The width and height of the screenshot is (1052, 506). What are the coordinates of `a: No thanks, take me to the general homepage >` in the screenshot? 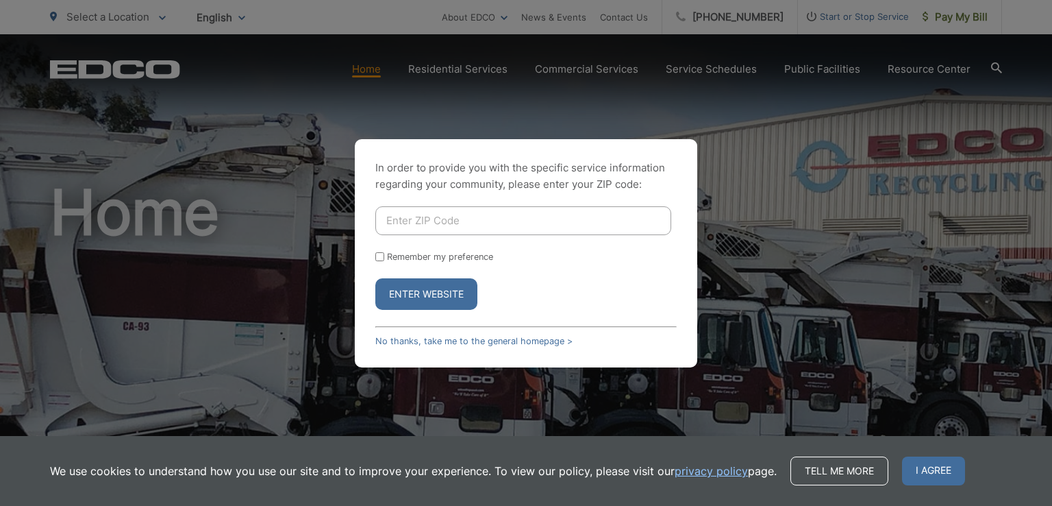 It's located at (474, 340).